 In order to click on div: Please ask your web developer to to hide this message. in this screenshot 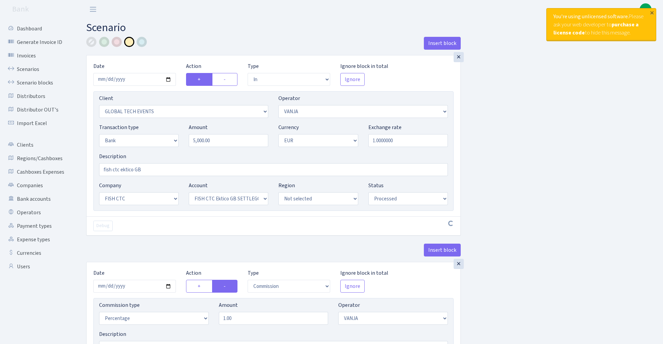, I will do `click(601, 25)`.